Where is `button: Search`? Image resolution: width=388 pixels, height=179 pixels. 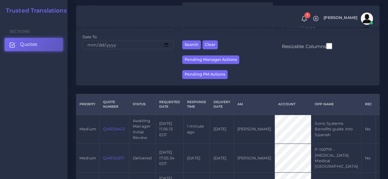 button: Search is located at coordinates (191, 45).